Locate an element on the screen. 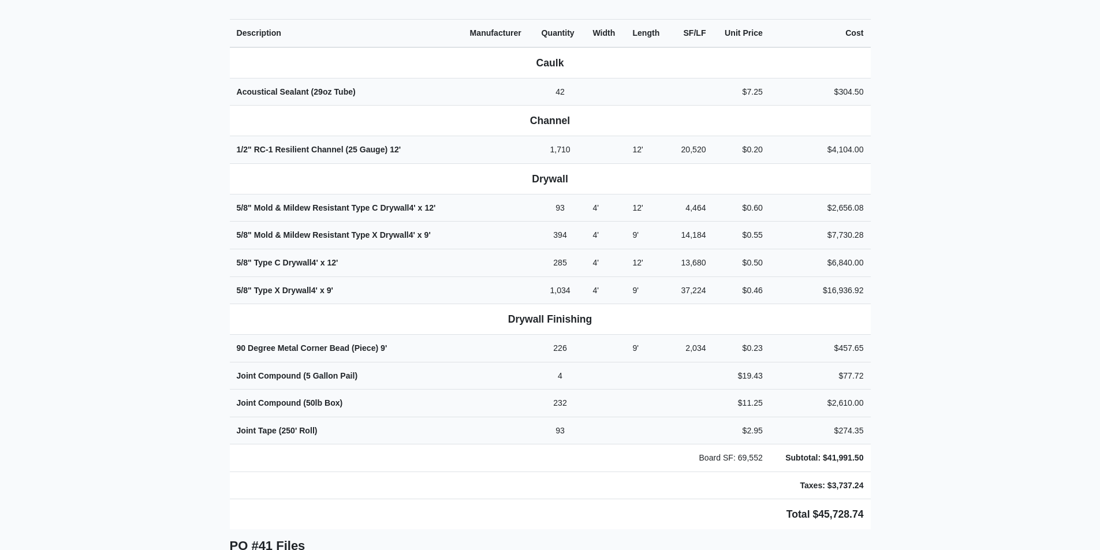 This screenshot has width=1100, height=550. th: Width is located at coordinates (605, 33).